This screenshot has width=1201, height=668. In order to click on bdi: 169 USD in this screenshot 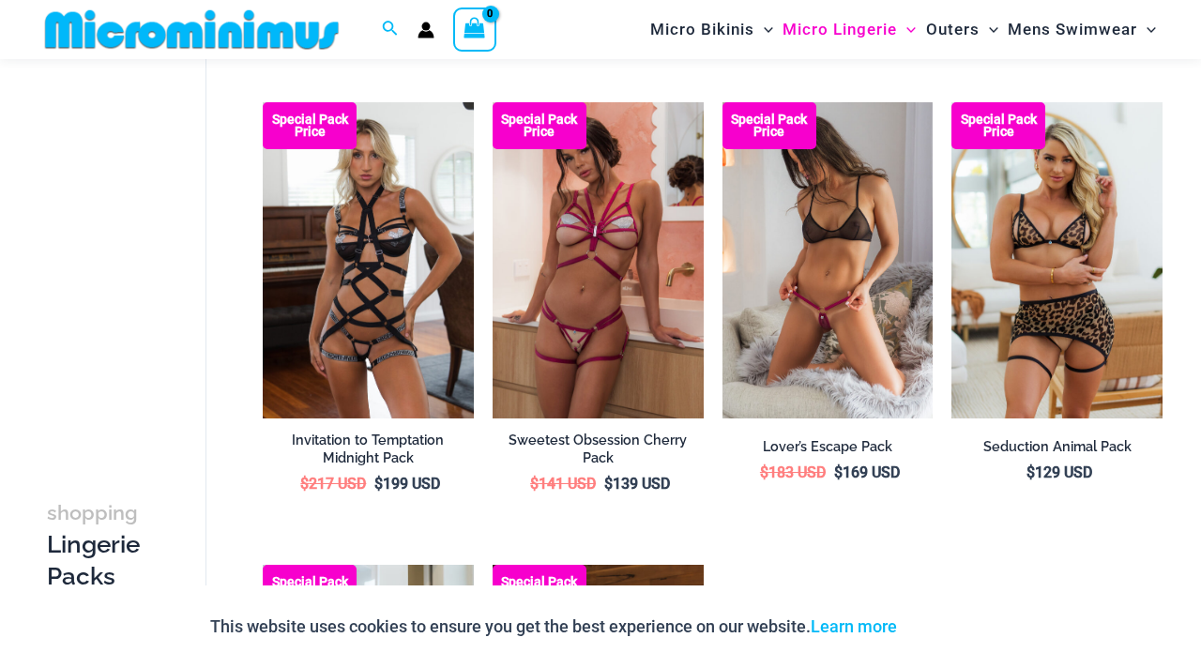, I will do `click(867, 472)`.